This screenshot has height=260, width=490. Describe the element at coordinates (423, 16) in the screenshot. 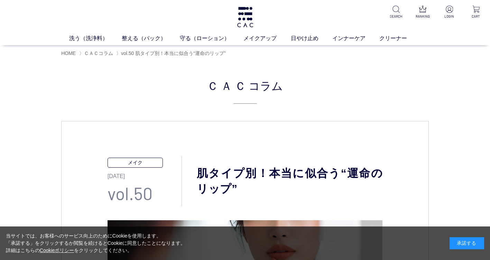

I see `p: RANKING` at that location.